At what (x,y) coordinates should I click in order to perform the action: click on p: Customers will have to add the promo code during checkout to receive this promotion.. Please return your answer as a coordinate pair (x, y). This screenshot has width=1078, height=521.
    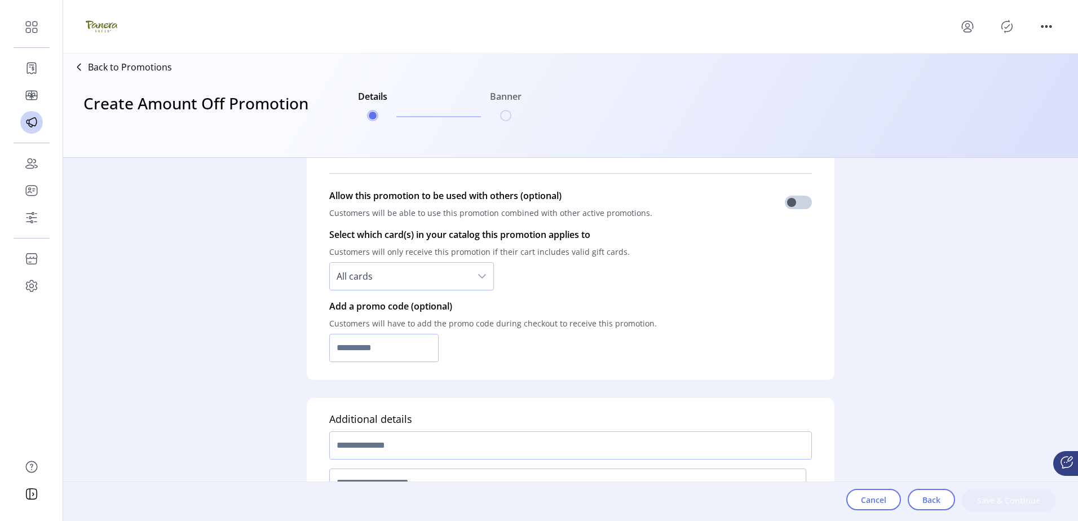
    Looking at the image, I should click on (493, 323).